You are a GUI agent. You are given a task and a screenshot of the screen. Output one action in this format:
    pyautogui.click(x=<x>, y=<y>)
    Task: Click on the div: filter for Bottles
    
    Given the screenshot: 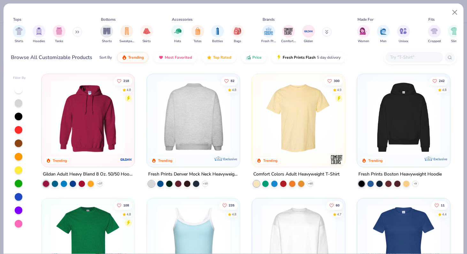 What is the action you would take?
    pyautogui.click(x=218, y=34)
    